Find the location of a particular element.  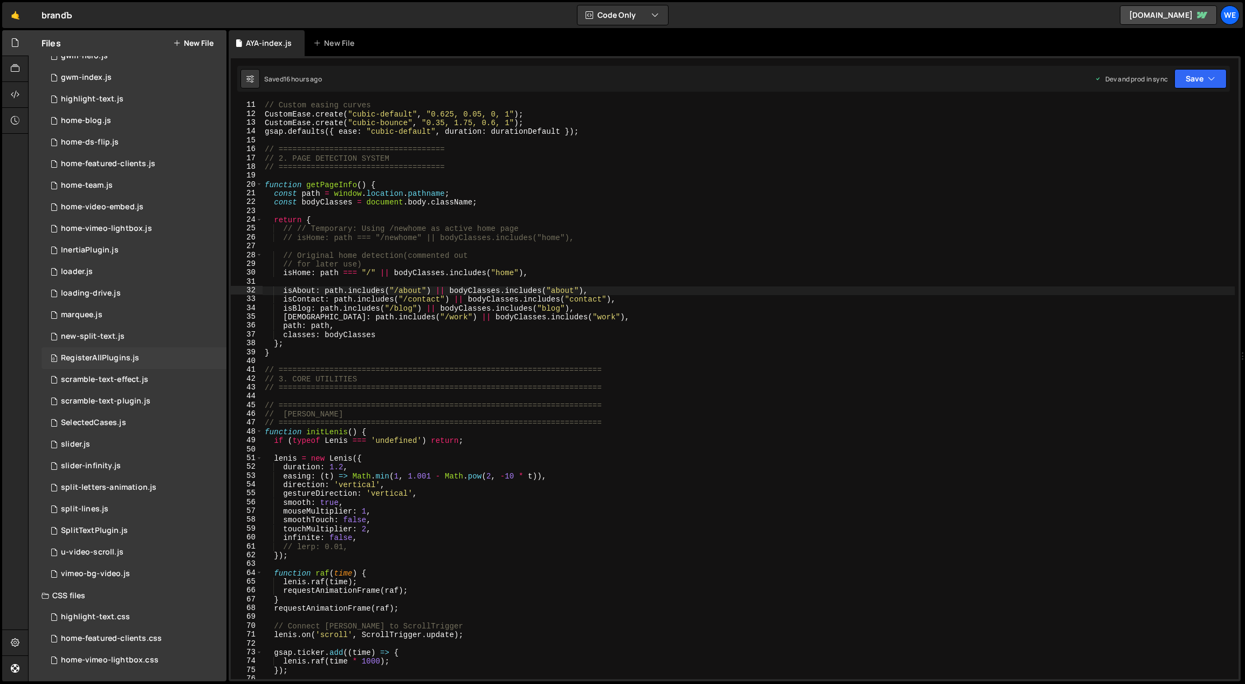

div: brandЪ is located at coordinates (57, 15).